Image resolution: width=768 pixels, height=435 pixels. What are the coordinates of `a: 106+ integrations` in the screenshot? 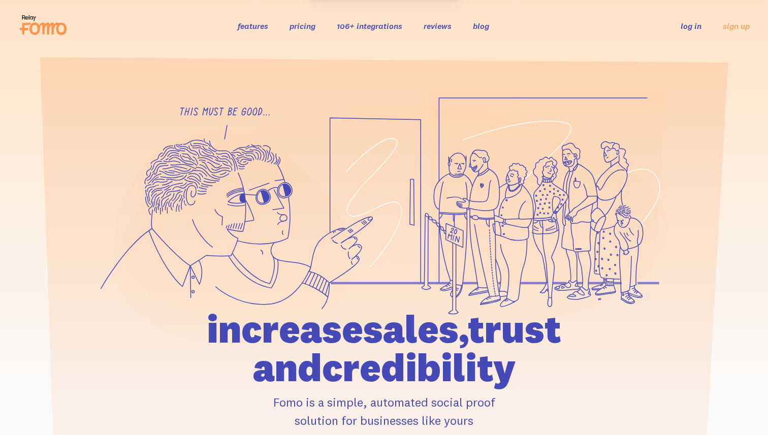 It's located at (369, 26).